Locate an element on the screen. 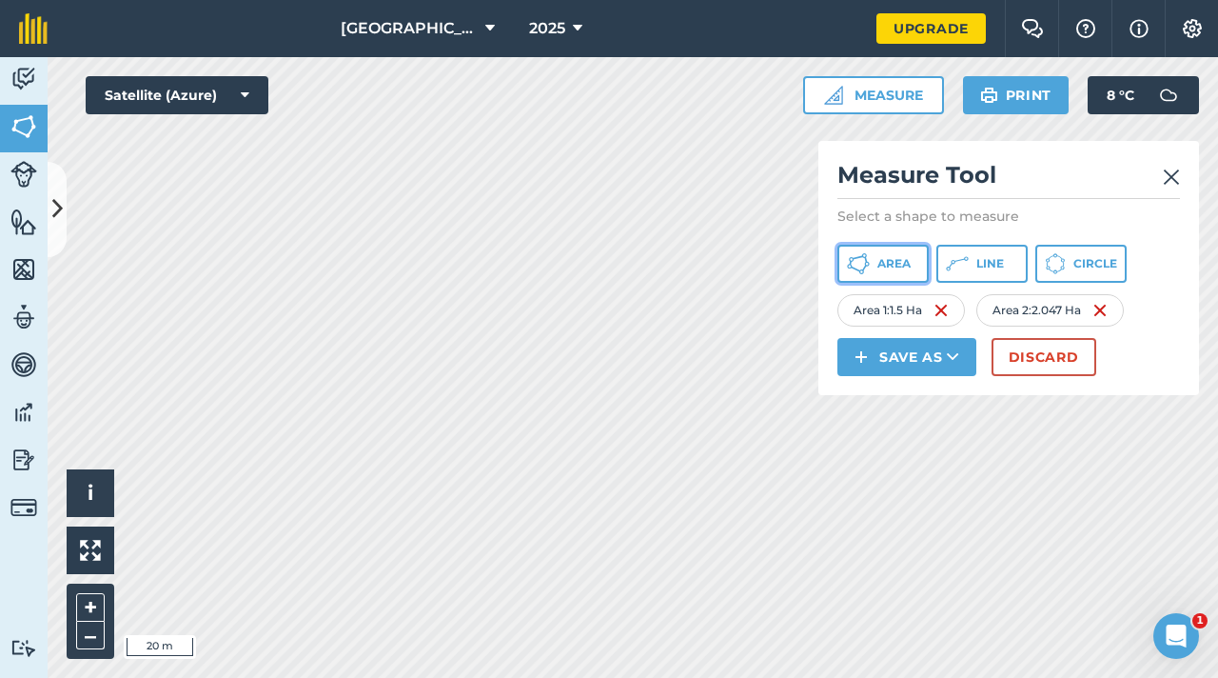  img: Ruler icon is located at coordinates (834, 95).